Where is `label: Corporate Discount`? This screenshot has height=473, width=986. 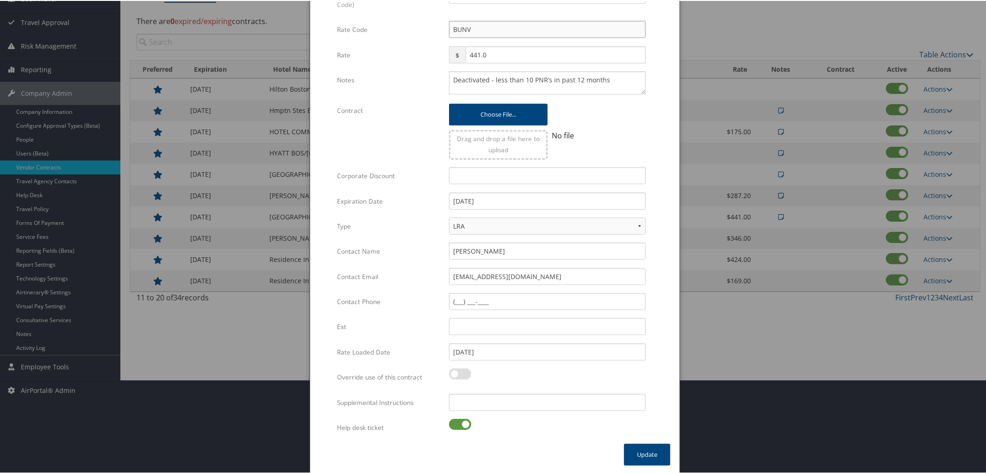 label: Corporate Discount is located at coordinates (389, 175).